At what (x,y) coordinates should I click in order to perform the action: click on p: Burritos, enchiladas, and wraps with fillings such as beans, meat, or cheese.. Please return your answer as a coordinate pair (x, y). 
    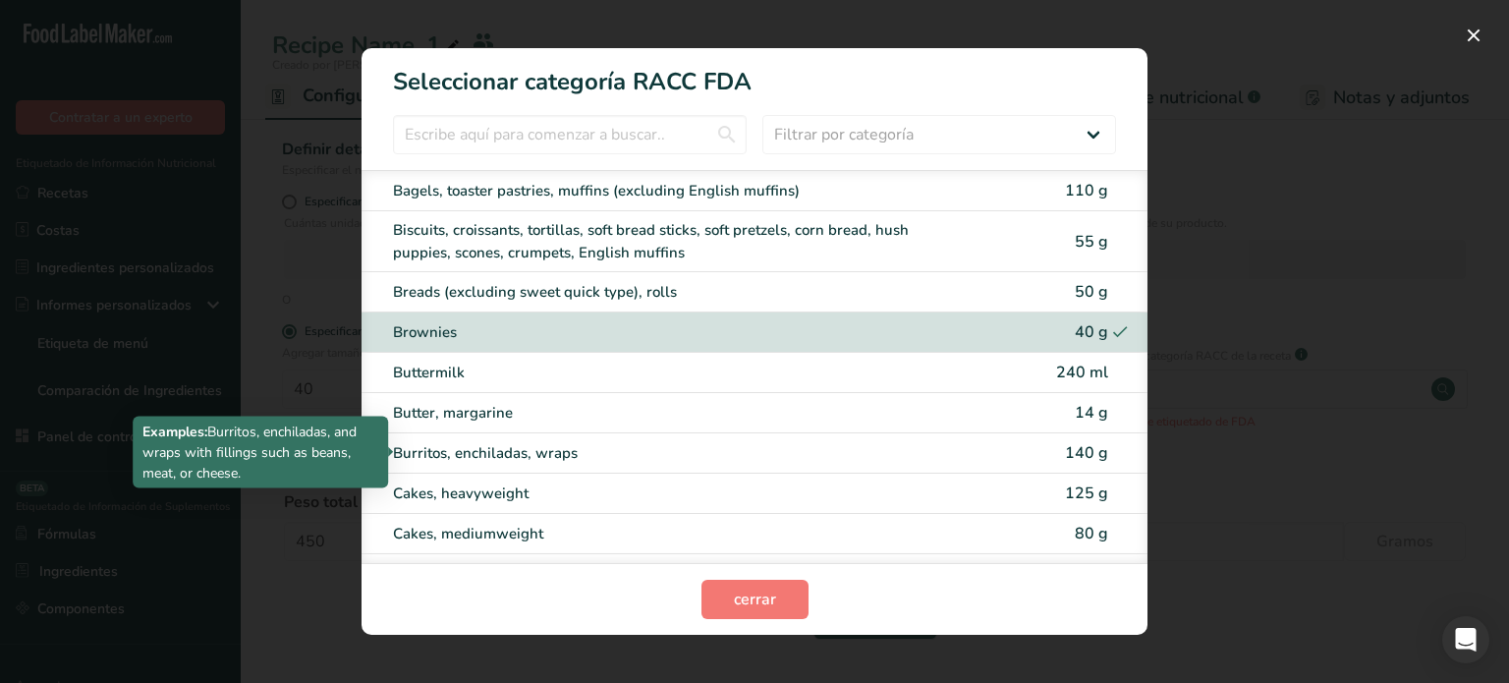
    Looking at the image, I should click on (260, 452).